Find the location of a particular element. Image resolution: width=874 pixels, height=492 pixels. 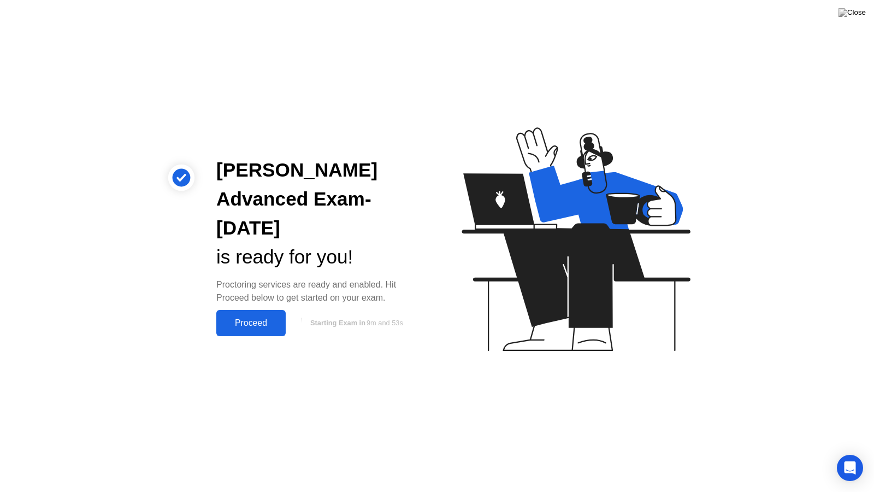

div: Proctoring services are ready and enabled. Hit Proceed below to get started on your exam. is located at coordinates (318, 291).